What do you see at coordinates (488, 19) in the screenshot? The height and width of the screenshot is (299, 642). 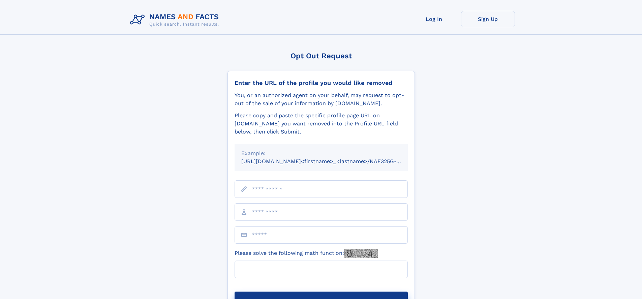 I see `a: Sign Up` at bounding box center [488, 19].